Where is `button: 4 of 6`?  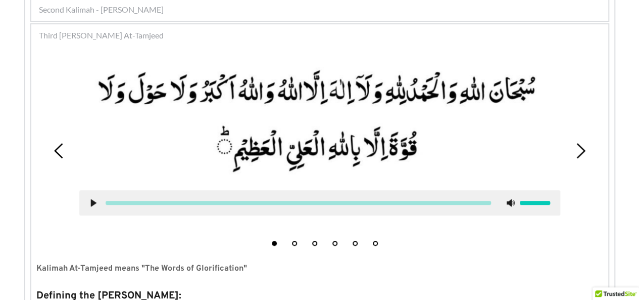 button: 4 of 6 is located at coordinates (335, 243).